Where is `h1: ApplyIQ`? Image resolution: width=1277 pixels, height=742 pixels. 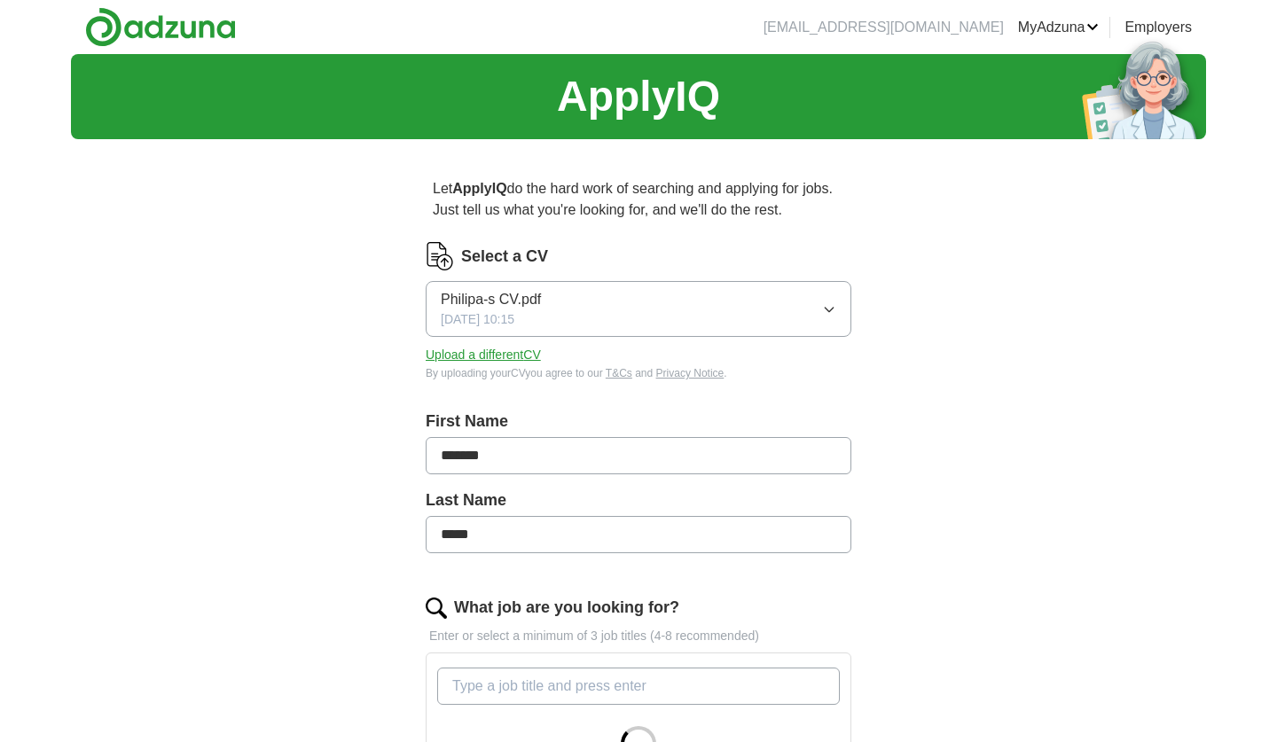
h1: ApplyIQ is located at coordinates (638, 97).